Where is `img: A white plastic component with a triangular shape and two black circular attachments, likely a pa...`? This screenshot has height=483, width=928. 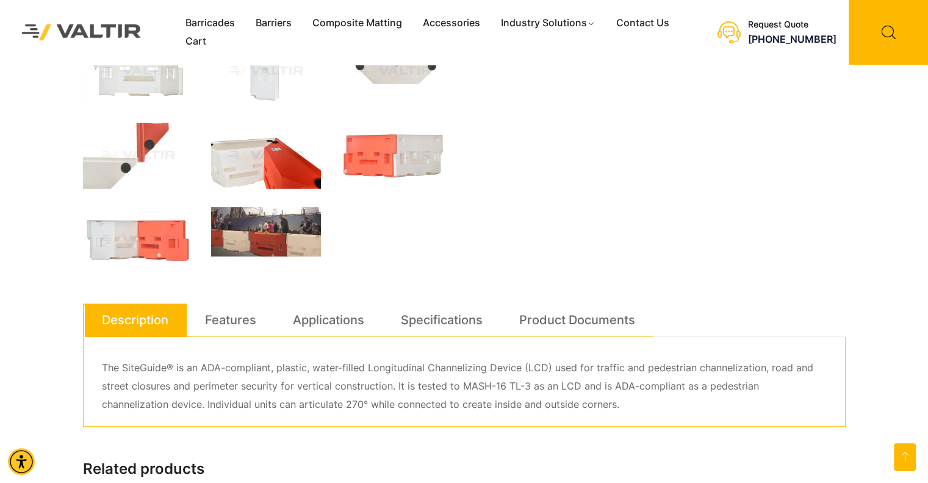
img: A white plastic component with a triangular shape and two black circular attachments, likely a pa... is located at coordinates (394, 71).